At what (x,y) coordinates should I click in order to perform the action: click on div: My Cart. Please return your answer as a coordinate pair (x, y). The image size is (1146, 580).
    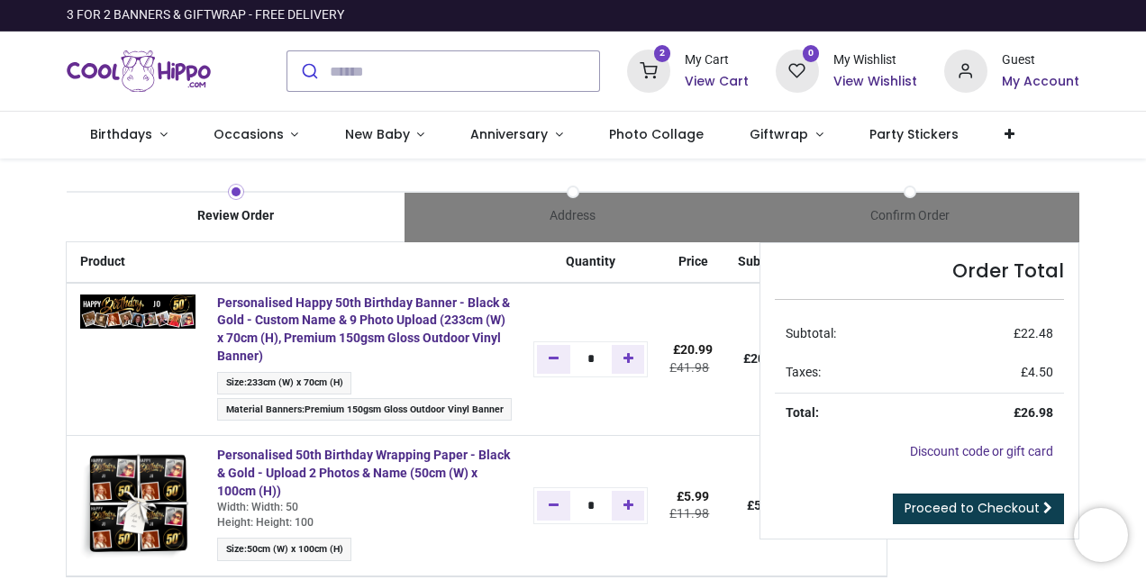
    Looking at the image, I should click on (716, 60).